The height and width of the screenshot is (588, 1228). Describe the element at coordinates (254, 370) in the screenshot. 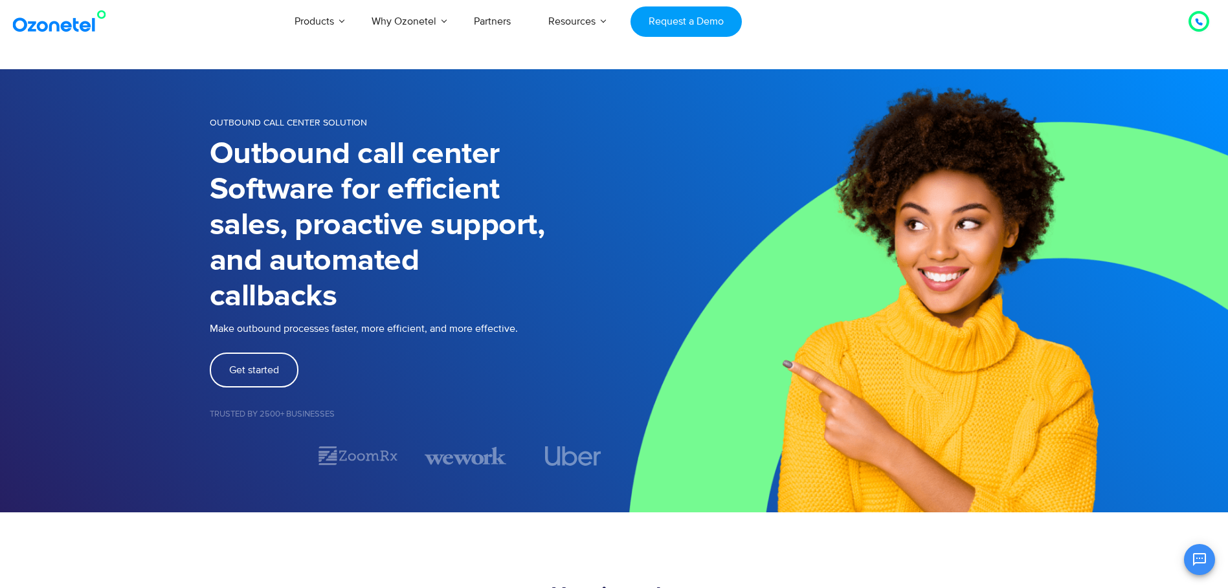

I see `a: Get started` at that location.